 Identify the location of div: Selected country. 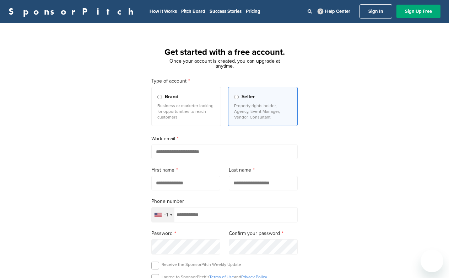
(163, 214).